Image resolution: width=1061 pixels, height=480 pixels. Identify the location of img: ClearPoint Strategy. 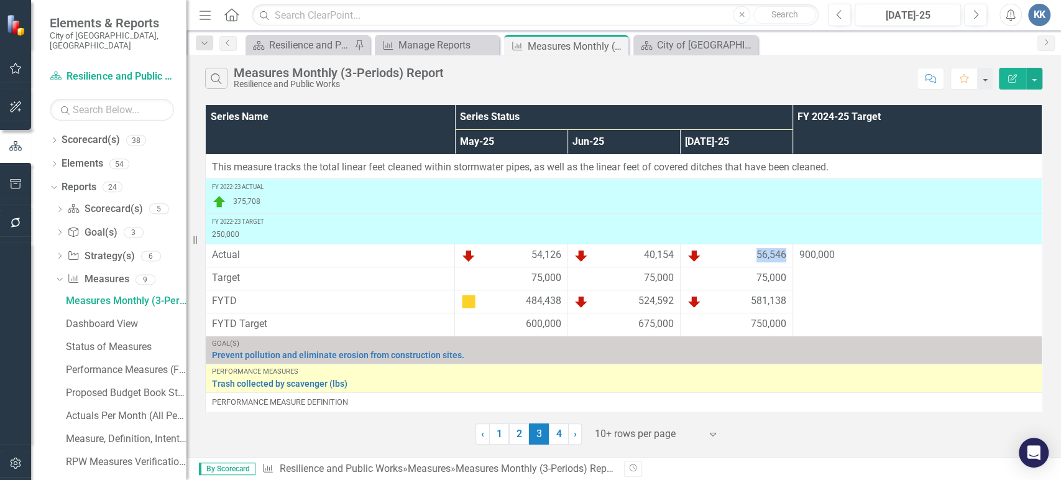
(17, 25).